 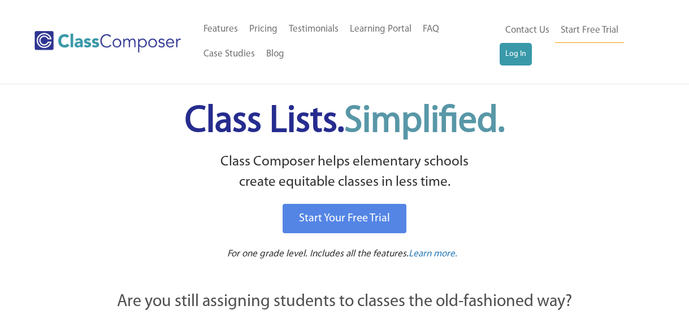 What do you see at coordinates (380, 29) in the screenshot?
I see `a: Learning Portal` at bounding box center [380, 29].